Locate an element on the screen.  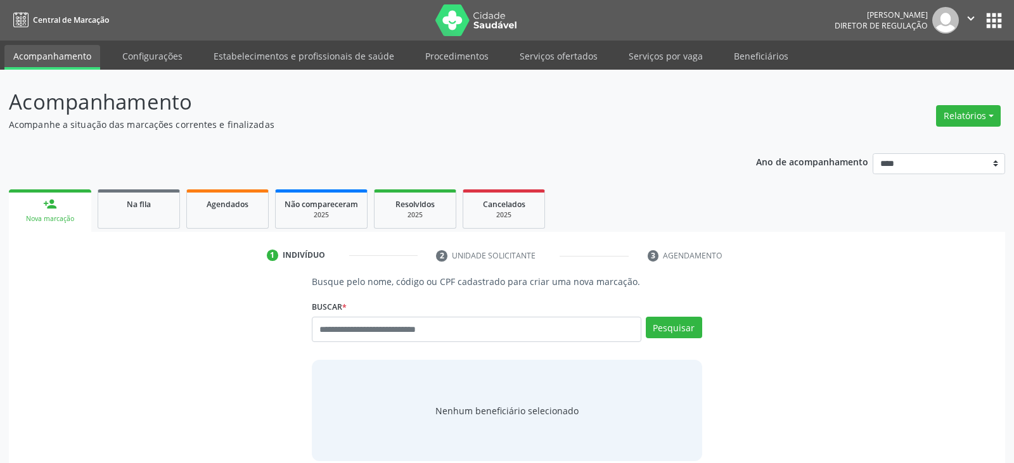
button: apps is located at coordinates (993, 20).